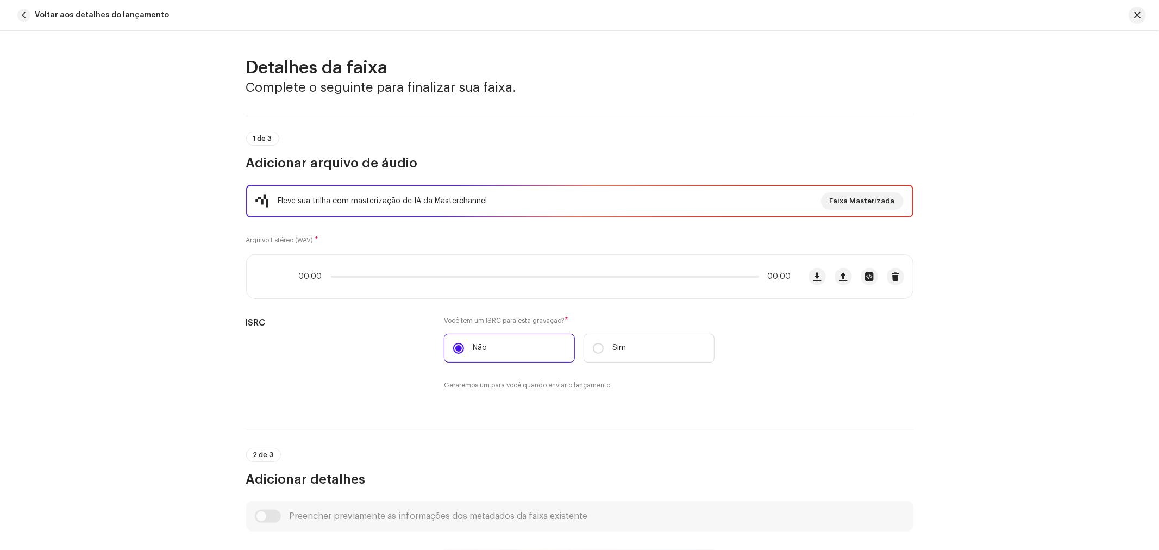 This screenshot has width=1159, height=550. I want to click on p: Sim, so click(619, 348).